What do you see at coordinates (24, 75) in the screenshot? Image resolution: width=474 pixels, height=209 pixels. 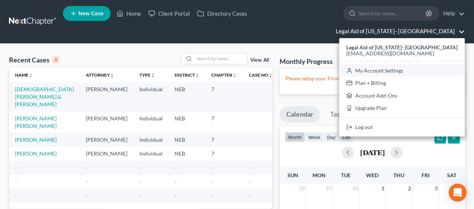 I see `a: Nameunfold_more` at bounding box center [24, 75].